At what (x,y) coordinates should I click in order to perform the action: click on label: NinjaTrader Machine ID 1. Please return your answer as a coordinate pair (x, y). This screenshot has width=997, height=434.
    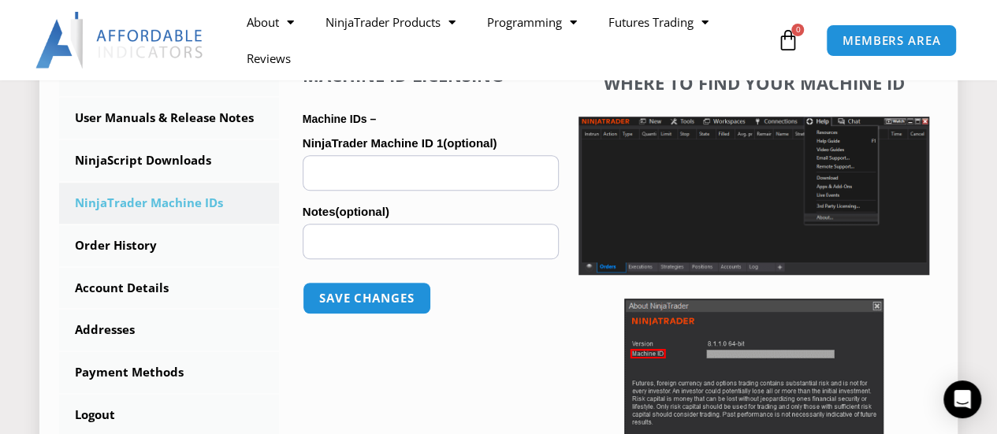
    Looking at the image, I should click on (430, 143).